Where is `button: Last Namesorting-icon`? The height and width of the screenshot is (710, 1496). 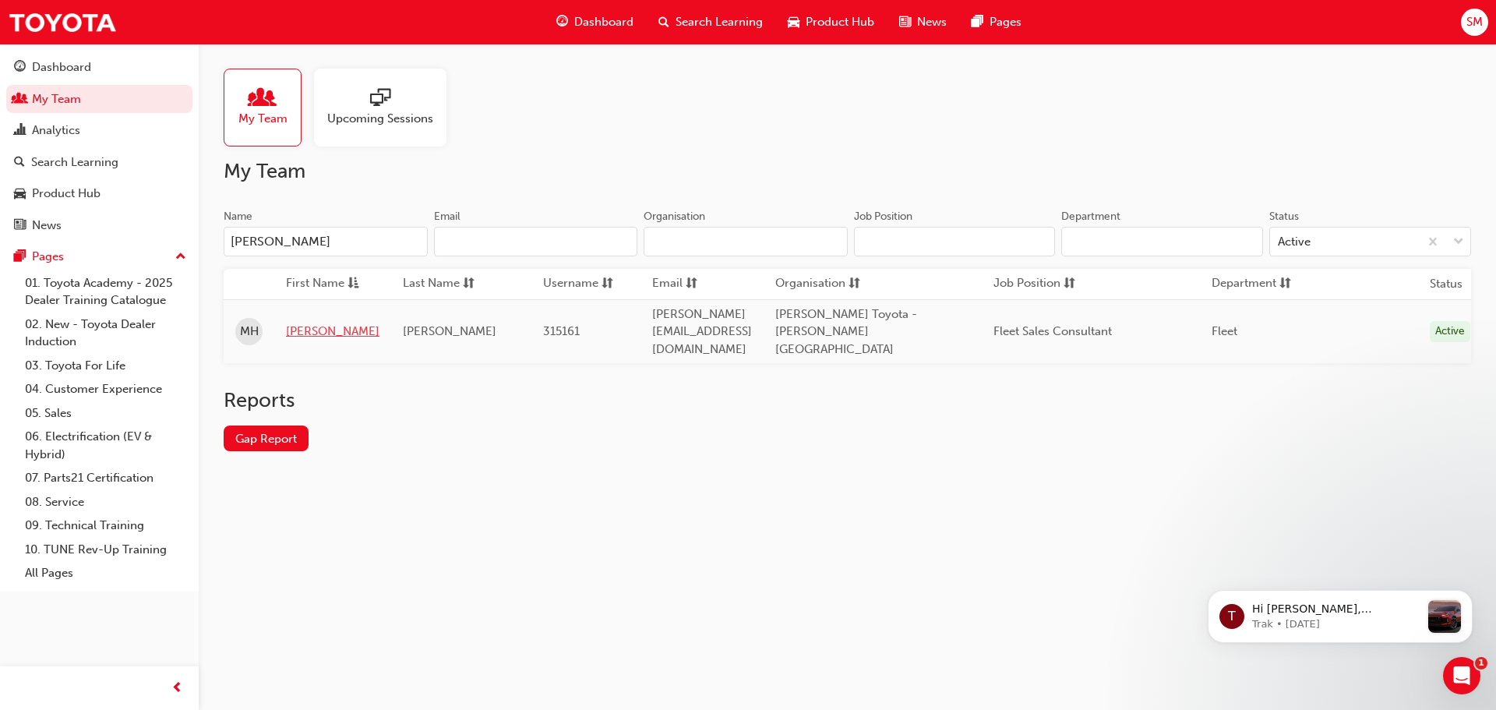
button: Last Namesorting-icon is located at coordinates (446, 284).